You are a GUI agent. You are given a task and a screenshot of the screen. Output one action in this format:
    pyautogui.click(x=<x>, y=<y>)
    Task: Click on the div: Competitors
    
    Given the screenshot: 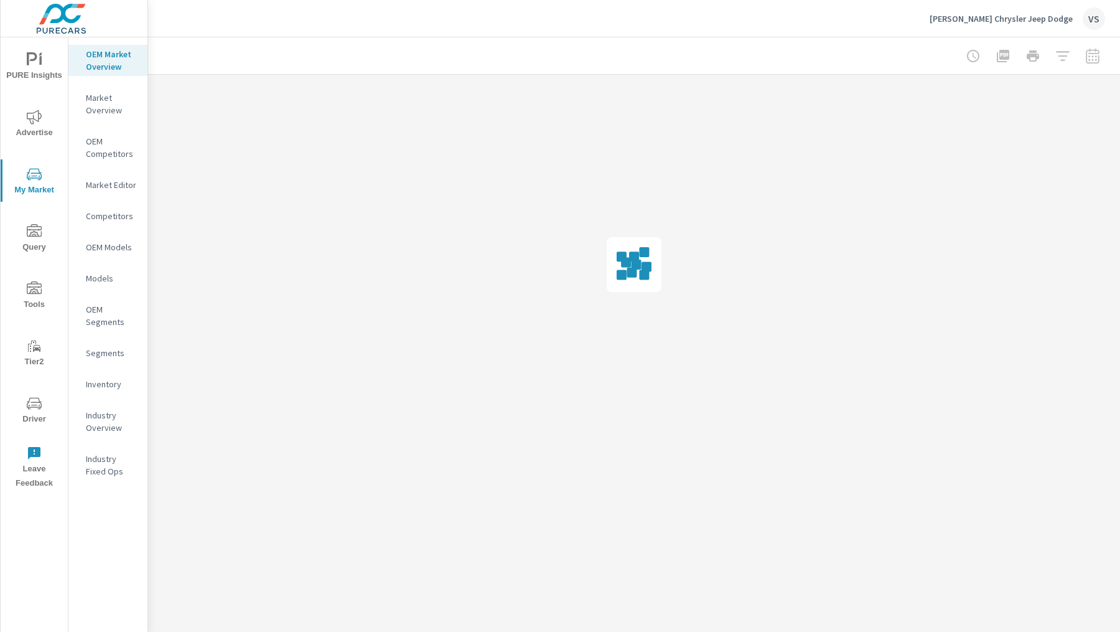 What is the action you would take?
    pyautogui.click(x=108, y=216)
    